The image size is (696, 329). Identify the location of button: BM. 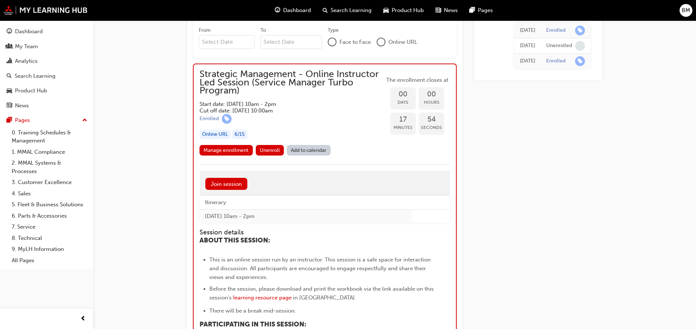
(686, 10).